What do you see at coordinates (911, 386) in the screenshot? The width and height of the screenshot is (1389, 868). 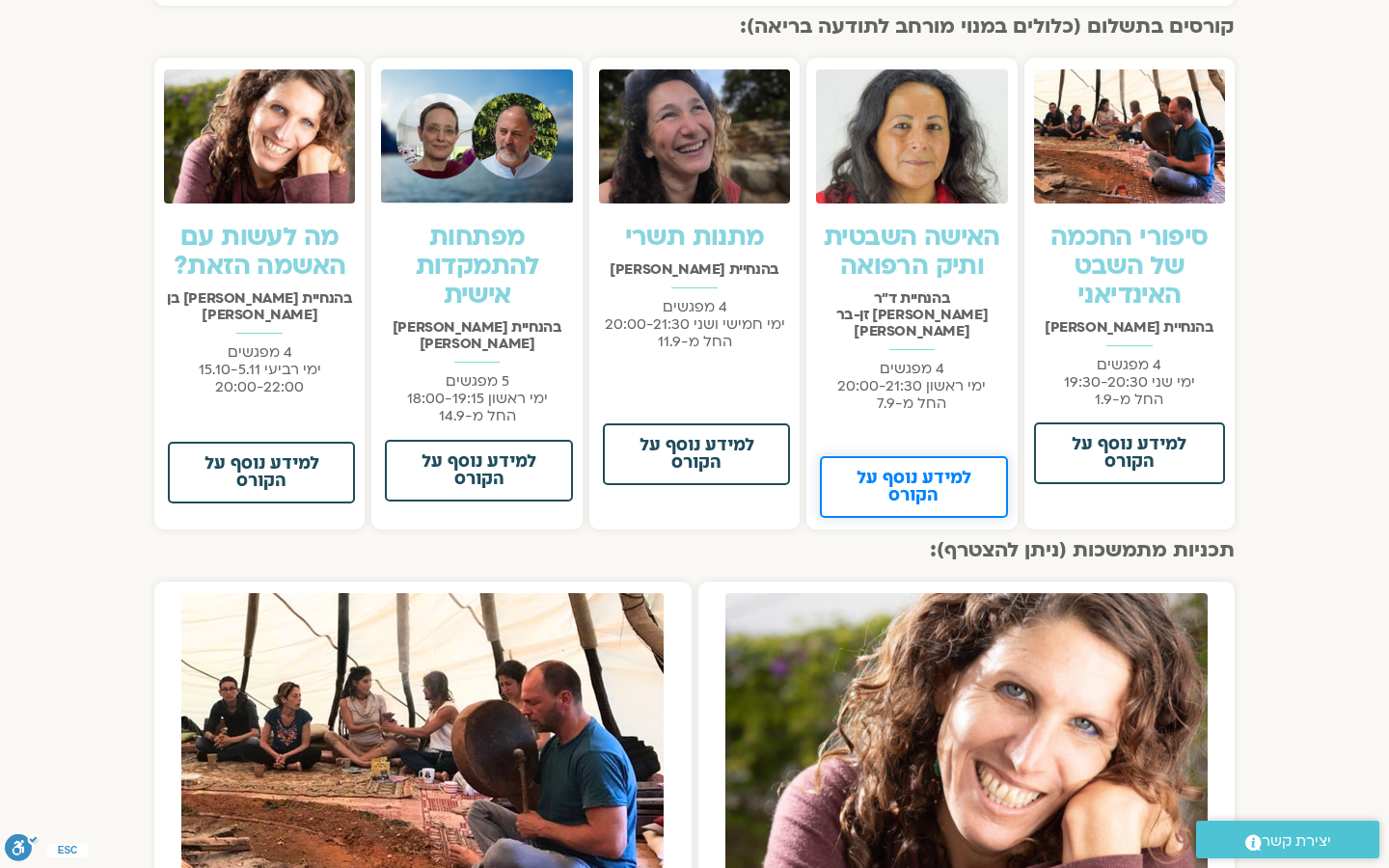 I see `p: 4 מפגשים ימי ראשון 20:00-21:30` at bounding box center [911, 386].